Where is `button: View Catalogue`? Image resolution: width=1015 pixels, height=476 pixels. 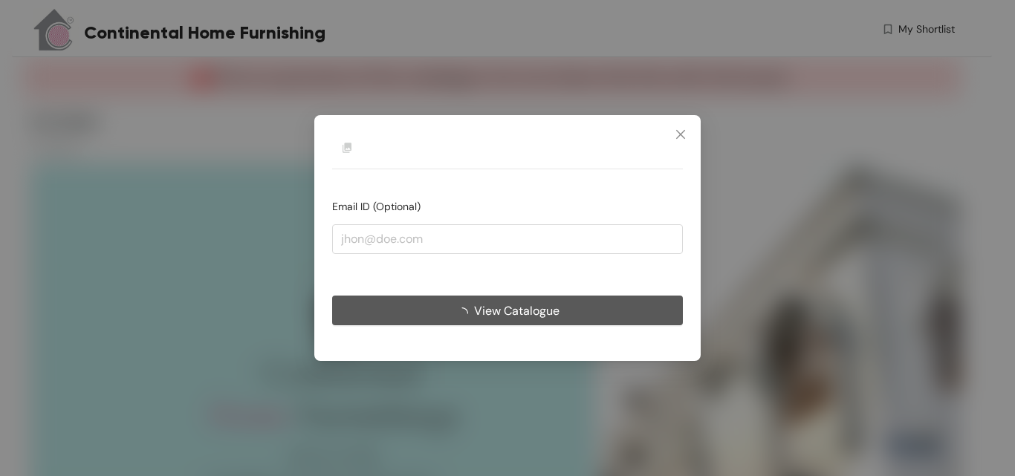
button: View Catalogue is located at coordinates (508, 311).